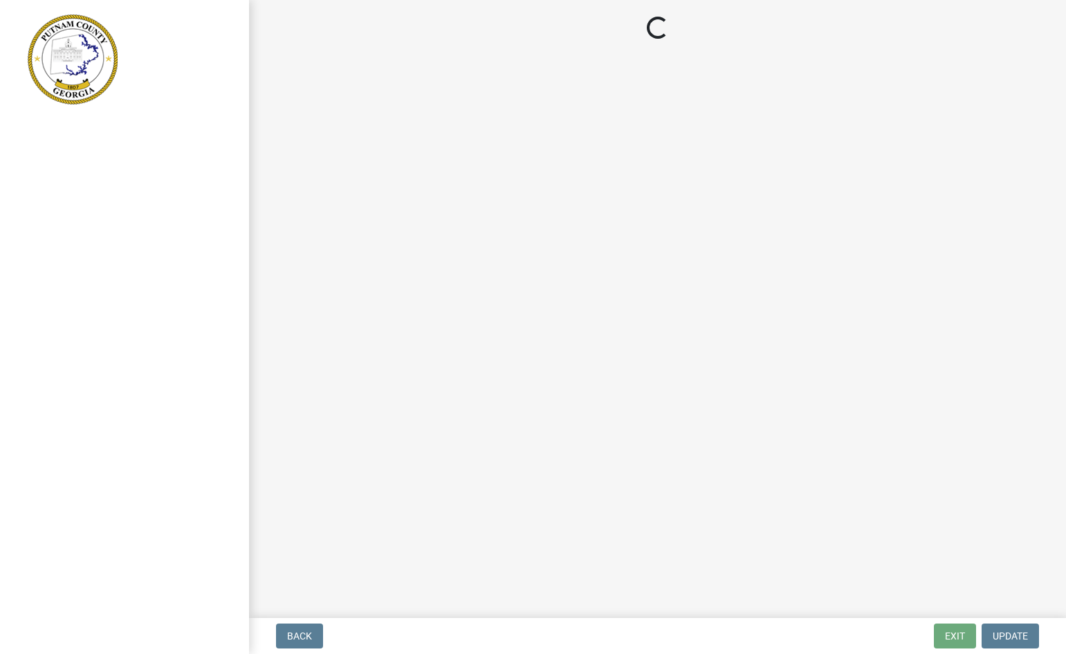 The width and height of the screenshot is (1066, 654). Describe the element at coordinates (1010, 636) in the screenshot. I see `button: Update` at that location.